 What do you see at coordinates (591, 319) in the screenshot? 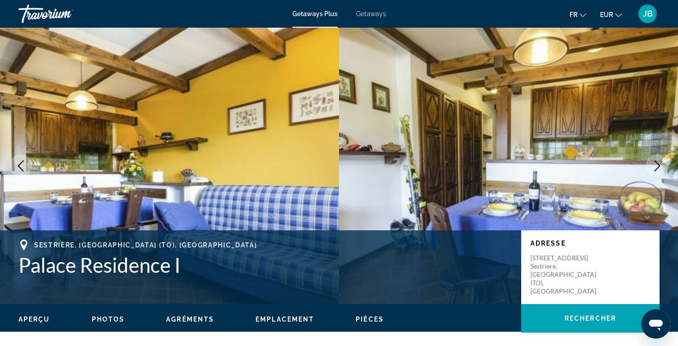
I see `button: Rechercher` at bounding box center [591, 319].